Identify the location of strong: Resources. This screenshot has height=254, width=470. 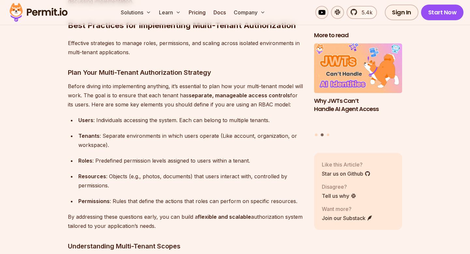
(92, 176).